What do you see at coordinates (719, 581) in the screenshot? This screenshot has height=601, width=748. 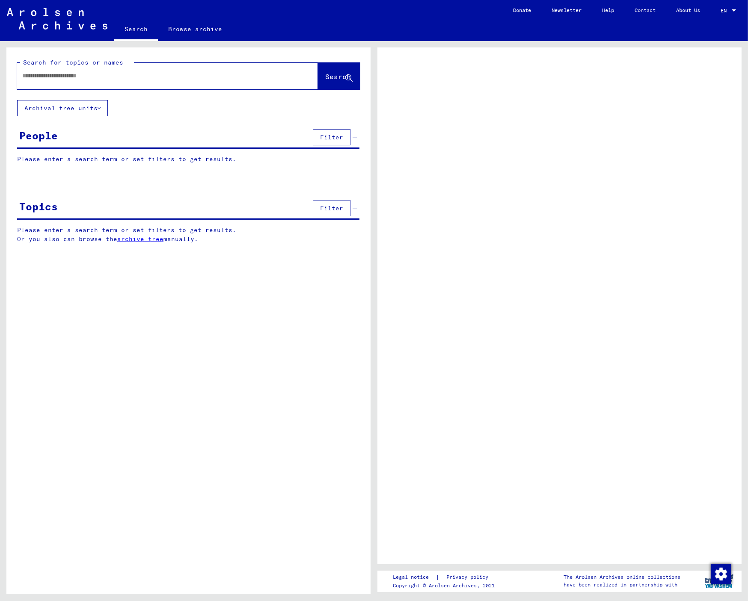 I see `img: yv_logo.png` at bounding box center [719, 581].